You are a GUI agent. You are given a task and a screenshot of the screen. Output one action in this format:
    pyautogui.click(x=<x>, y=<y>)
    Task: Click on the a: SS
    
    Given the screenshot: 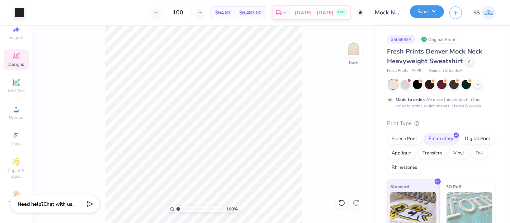 What is the action you would take?
    pyautogui.click(x=484, y=13)
    